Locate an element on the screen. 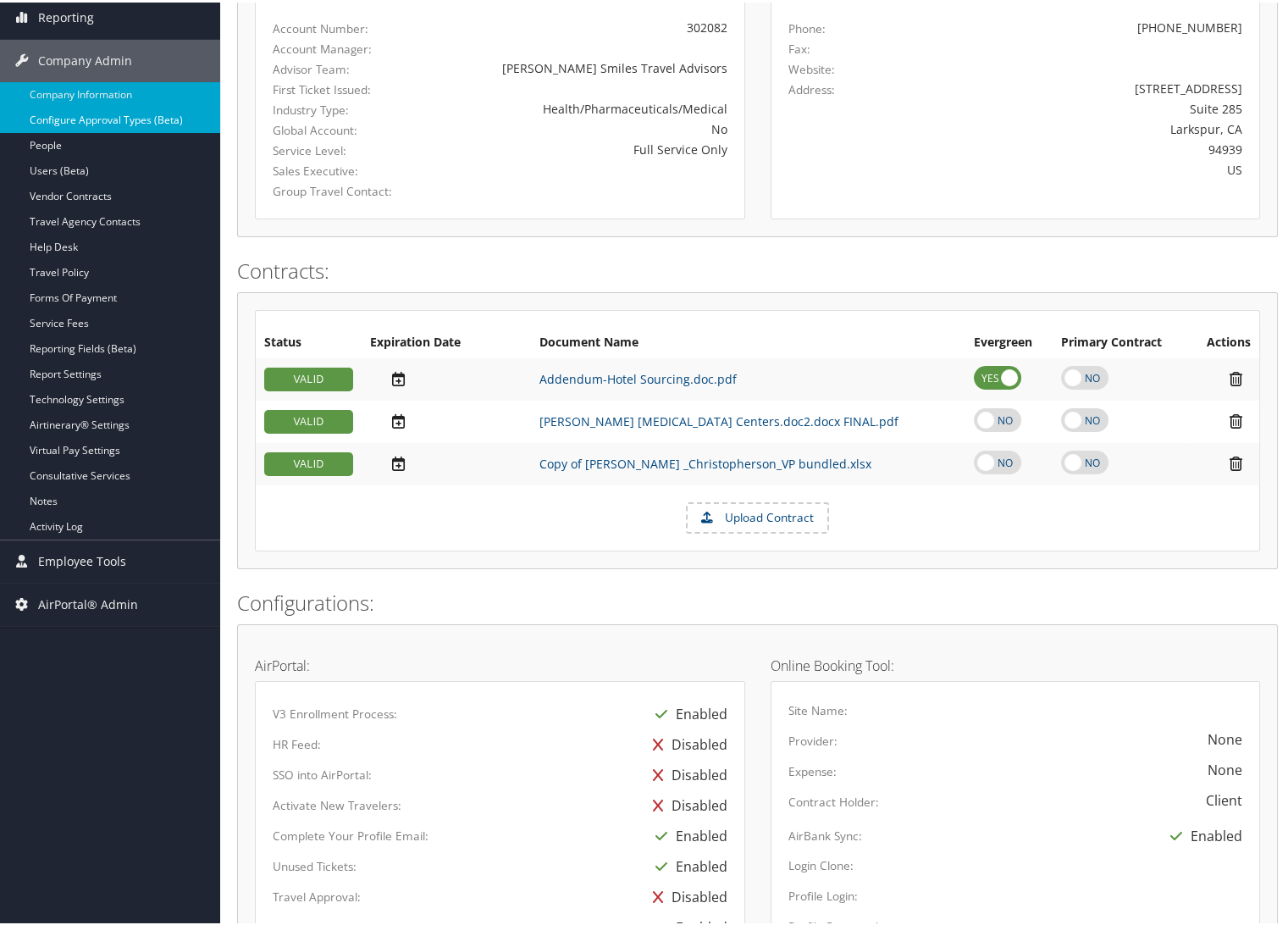  span: AirPortal® Admin is located at coordinates (88, 602).